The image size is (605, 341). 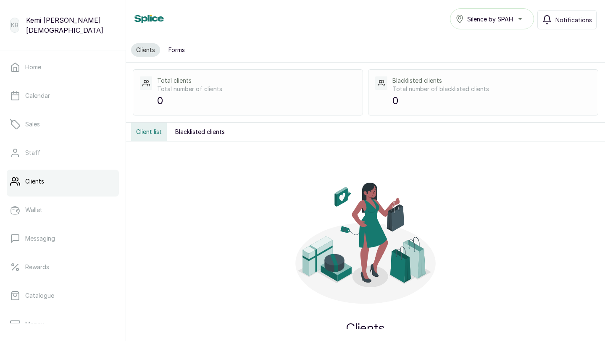 I want to click on a: Clients, so click(x=63, y=181).